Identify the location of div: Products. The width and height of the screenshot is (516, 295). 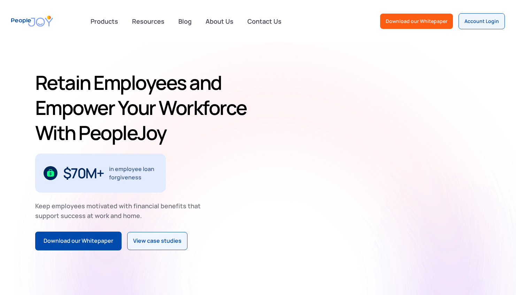
(104, 21).